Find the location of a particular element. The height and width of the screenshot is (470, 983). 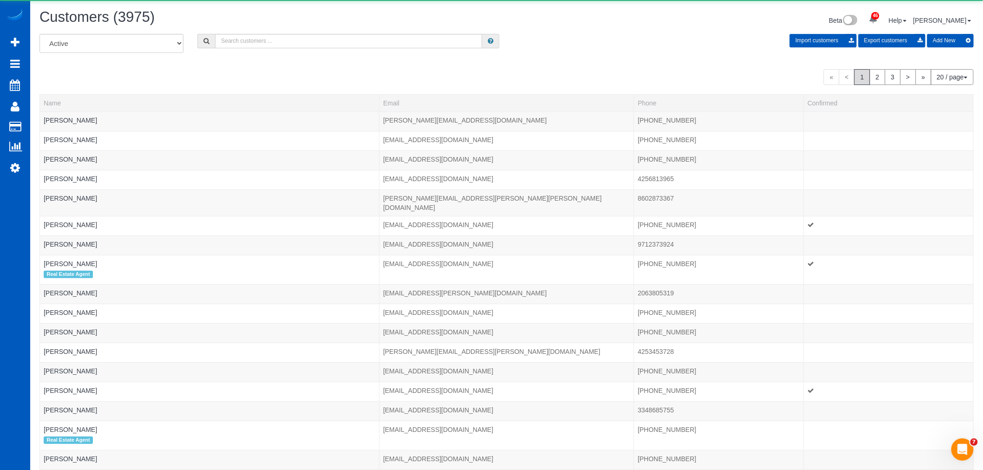

button: Import customers is located at coordinates (823, 40).